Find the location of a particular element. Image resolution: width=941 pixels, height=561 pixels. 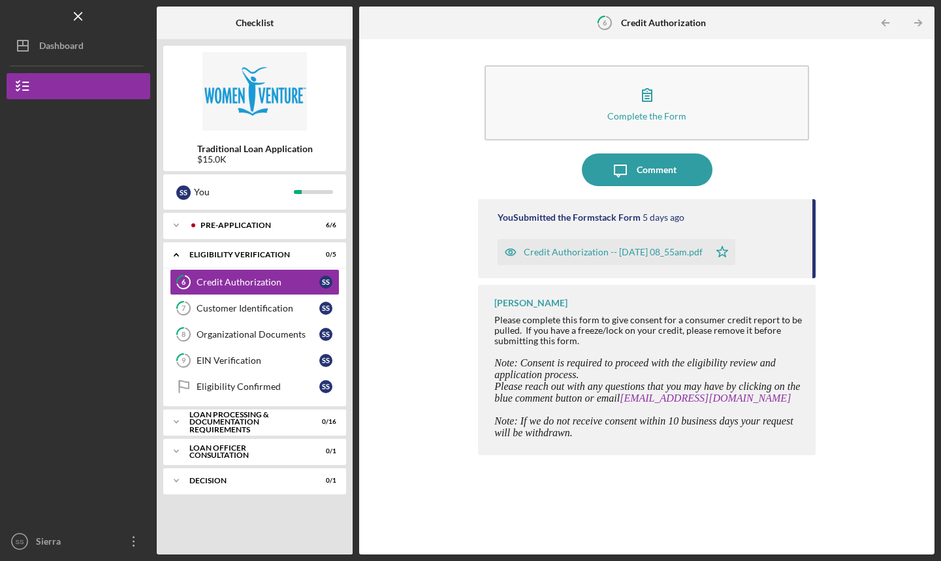

div: Organizational Documents is located at coordinates (258, 334).